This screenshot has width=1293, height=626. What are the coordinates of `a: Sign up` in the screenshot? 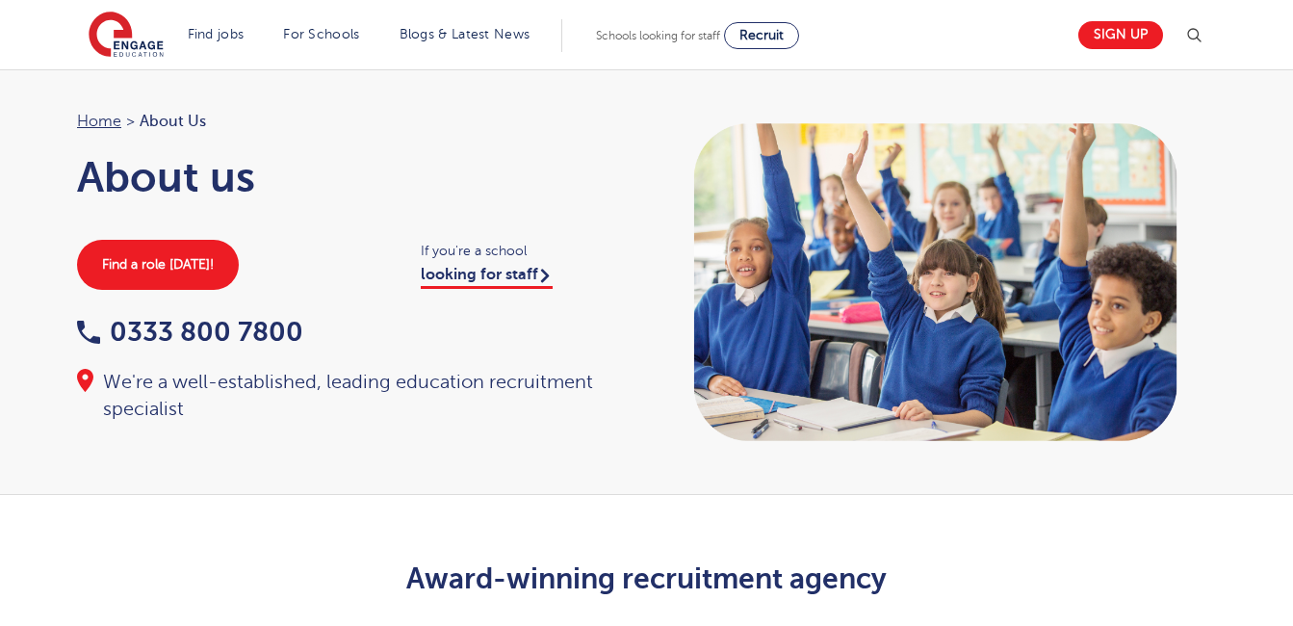 It's located at (1121, 35).